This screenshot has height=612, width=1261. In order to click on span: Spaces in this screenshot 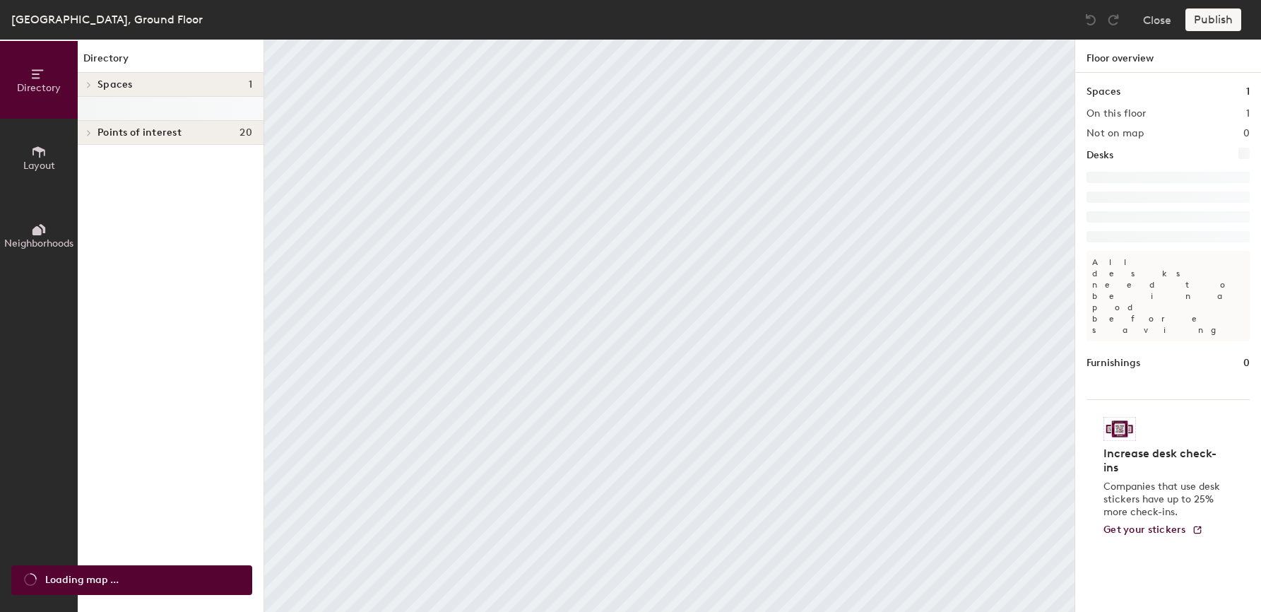, I will do `click(115, 85)`.